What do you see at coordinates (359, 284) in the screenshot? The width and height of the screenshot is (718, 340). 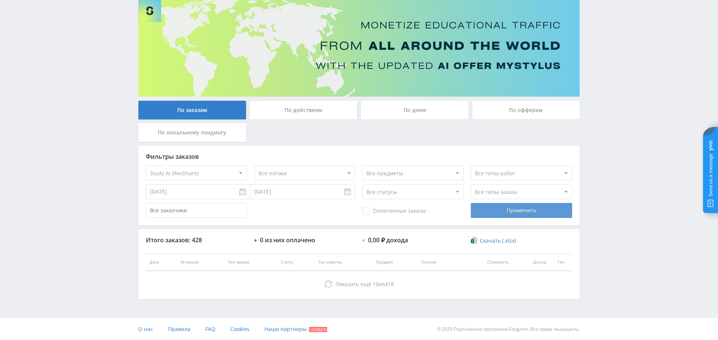 I see `button: Показать ещё 10из418` at bounding box center [359, 284].